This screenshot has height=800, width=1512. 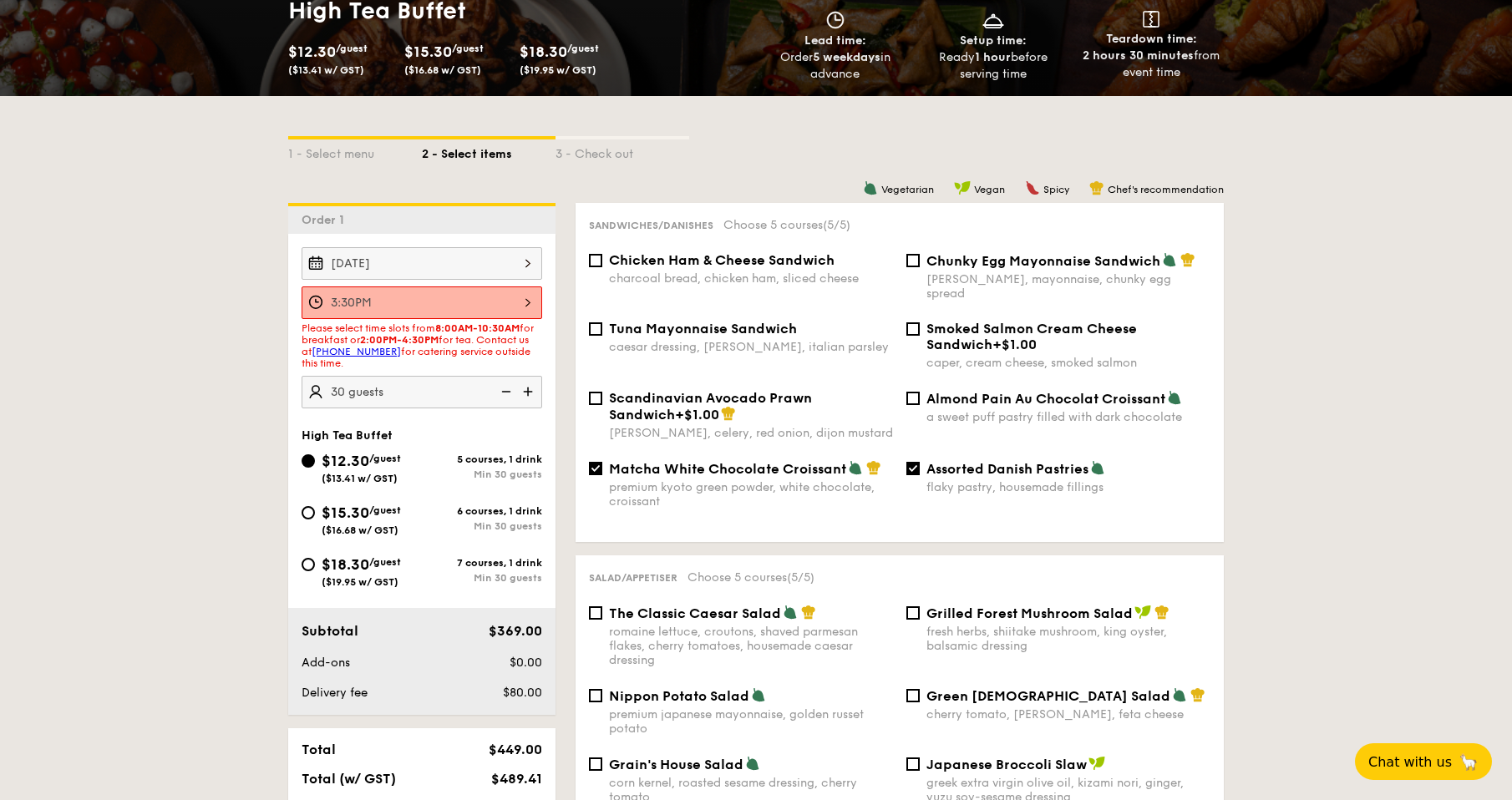 I want to click on span: Choose 5 courses, so click(x=787, y=224).